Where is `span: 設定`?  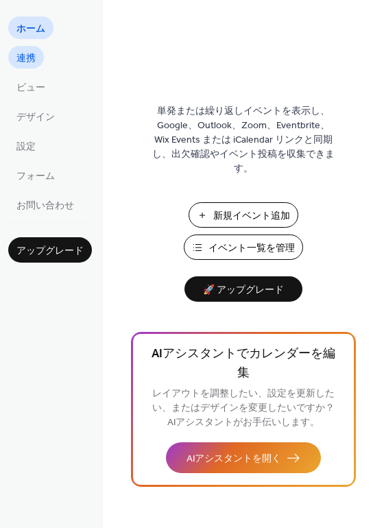
span: 設定 is located at coordinates (26, 147).